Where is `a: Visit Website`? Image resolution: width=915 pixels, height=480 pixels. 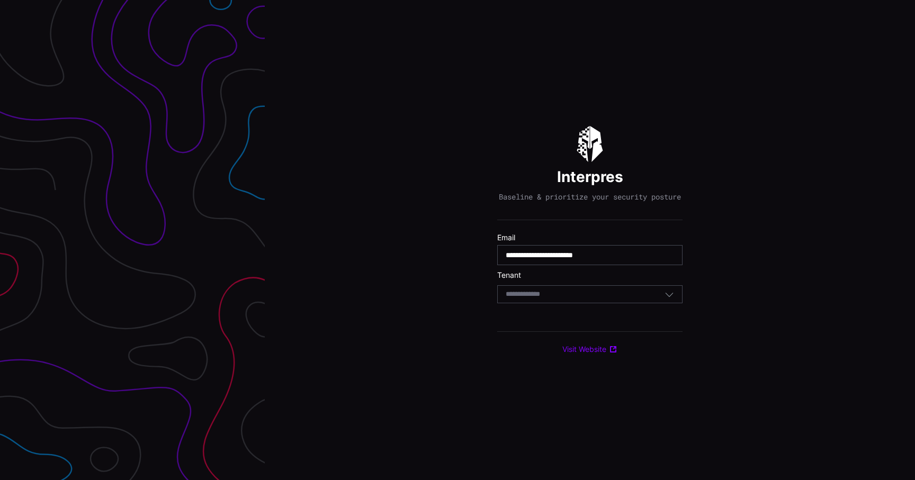 a: Visit Website is located at coordinates (590, 349).